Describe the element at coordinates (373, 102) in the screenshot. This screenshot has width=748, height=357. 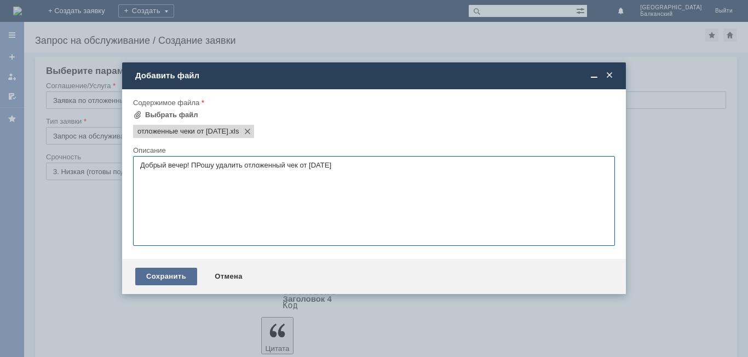
I see `div: Содержимое файла` at that location.